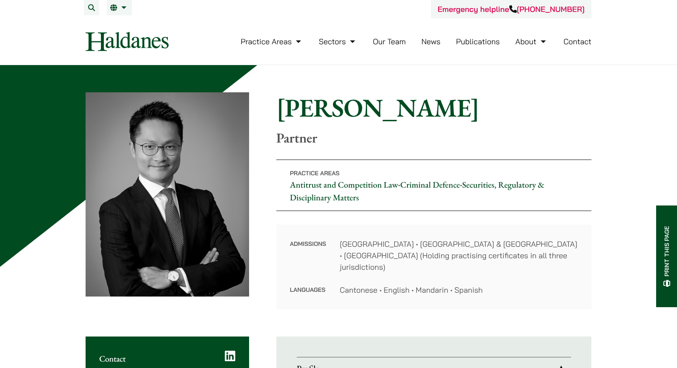 The image size is (677, 368). Describe the element at coordinates (434, 138) in the screenshot. I see `p: Partner` at that location.